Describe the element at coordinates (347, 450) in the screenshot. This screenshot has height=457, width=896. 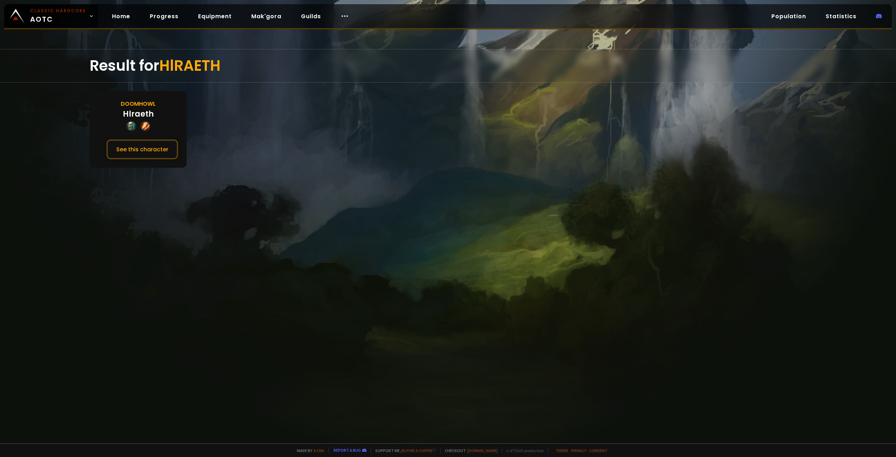
I see `a: Report a bug` at that location.